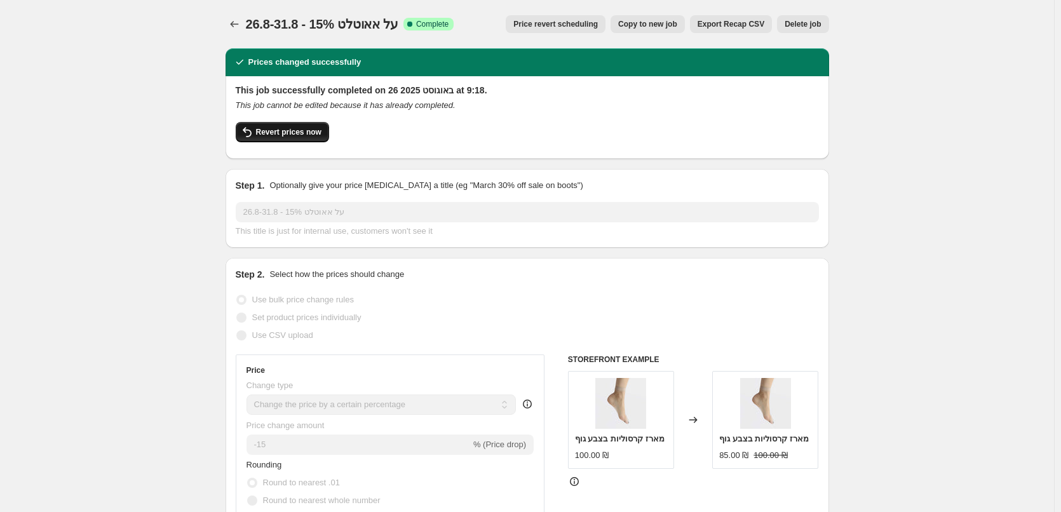 The height and width of the screenshot is (512, 1061). I want to click on span: 26.8-31.8 - 15% על אאוטלט, so click(322, 24).